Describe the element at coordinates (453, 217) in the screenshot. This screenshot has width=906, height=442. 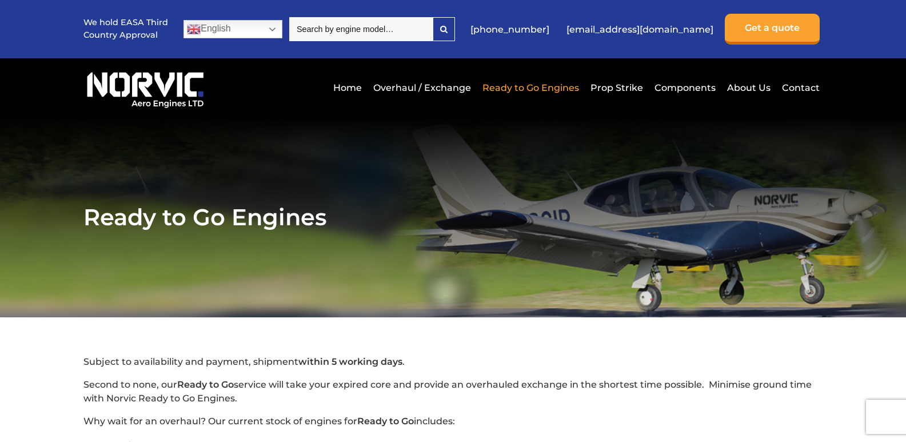
I see `h1: Ready to Go Engines` at that location.